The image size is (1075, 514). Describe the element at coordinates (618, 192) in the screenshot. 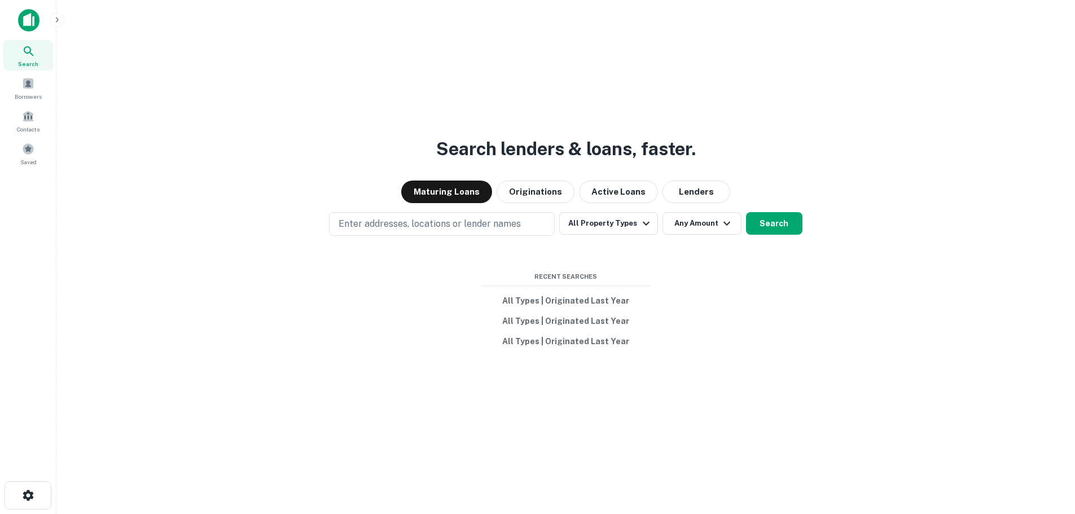

I see `button: Active Loans` at that location.